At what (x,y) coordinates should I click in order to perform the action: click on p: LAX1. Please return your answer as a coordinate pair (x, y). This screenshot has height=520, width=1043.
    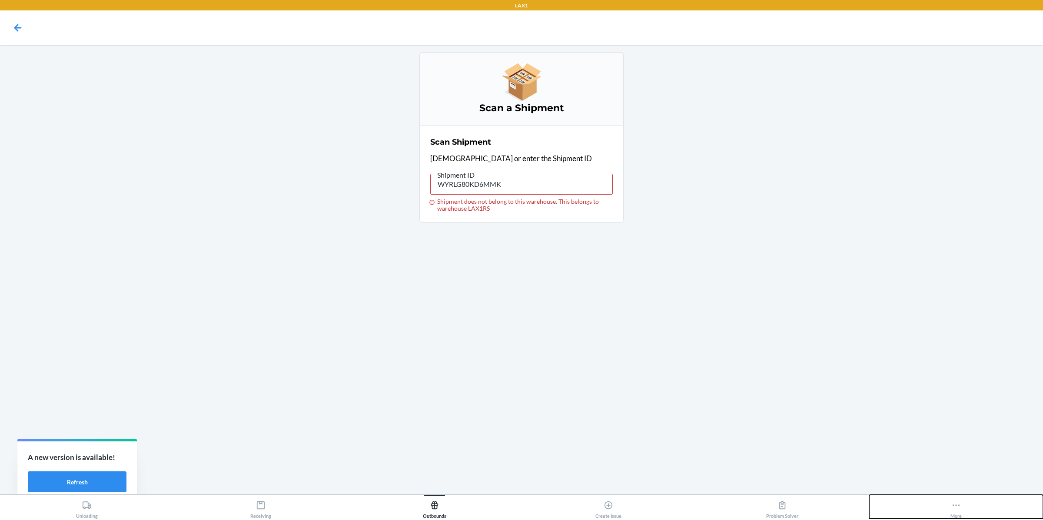
    Looking at the image, I should click on (521, 6).